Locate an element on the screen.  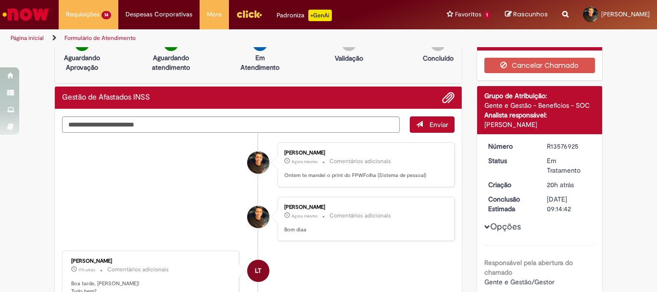
button: Enviar is located at coordinates (432, 125).